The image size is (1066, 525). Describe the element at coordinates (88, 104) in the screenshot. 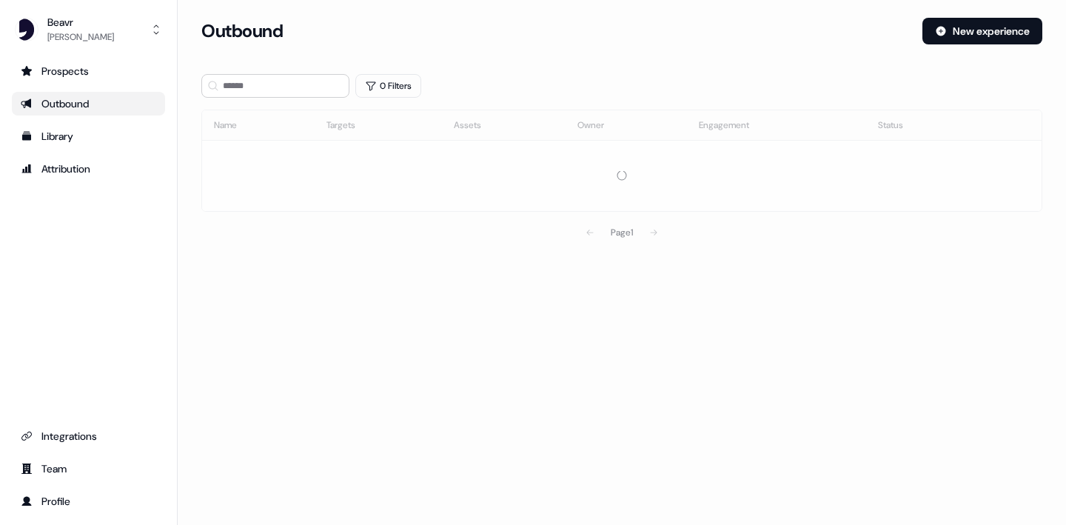

I see `a: Go to outbound experience` at that location.